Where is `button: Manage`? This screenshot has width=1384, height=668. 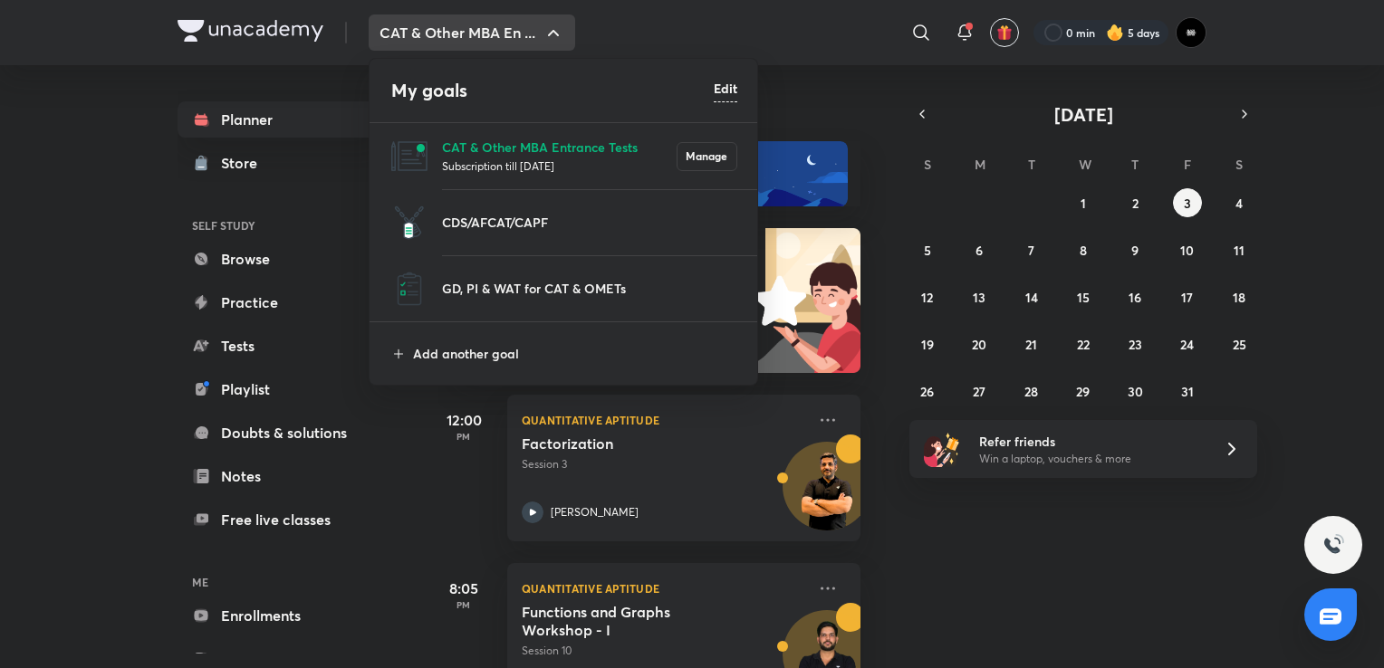
button: Manage is located at coordinates (706, 157).